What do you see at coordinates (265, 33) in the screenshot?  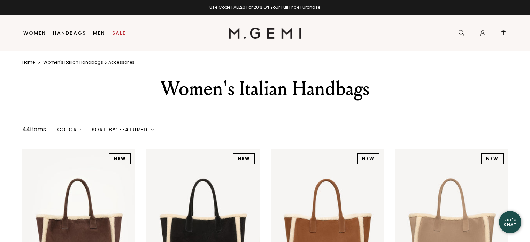 I see `img: M.Gemi` at bounding box center [265, 33].